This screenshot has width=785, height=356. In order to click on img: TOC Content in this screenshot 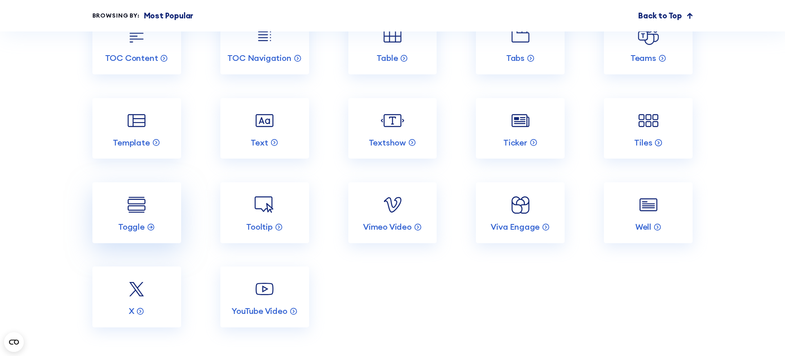, I will do `click(137, 36)`.